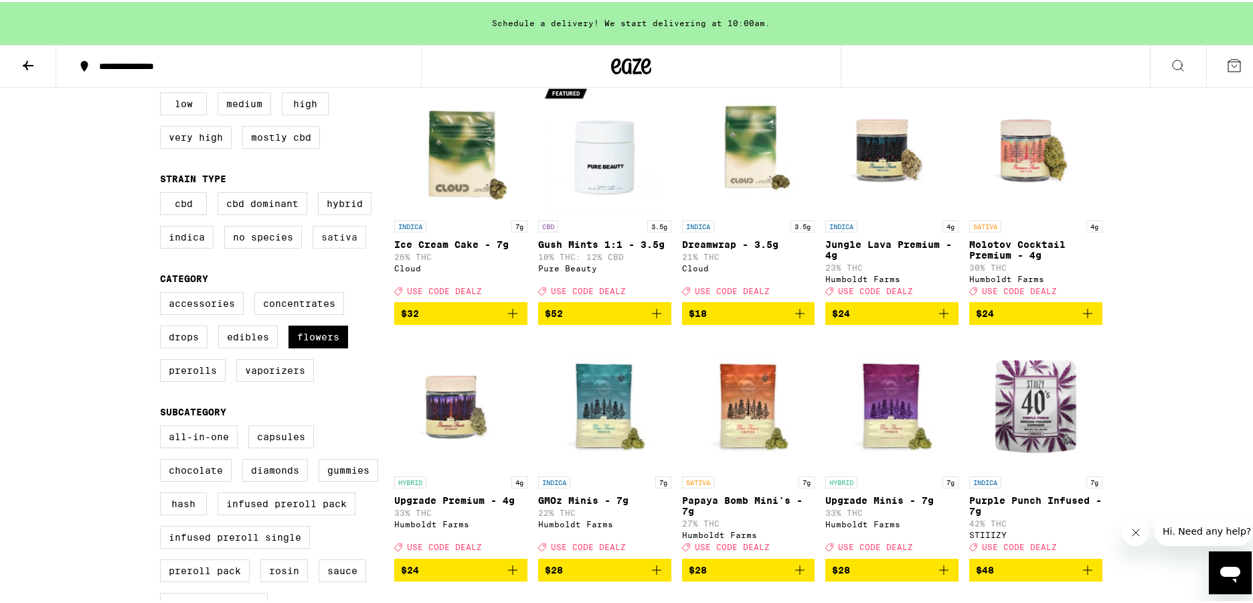 Image resolution: width=1253 pixels, height=603 pixels. What do you see at coordinates (605, 498) in the screenshot?
I see `p: GMOz Minis - 7g` at bounding box center [605, 498].